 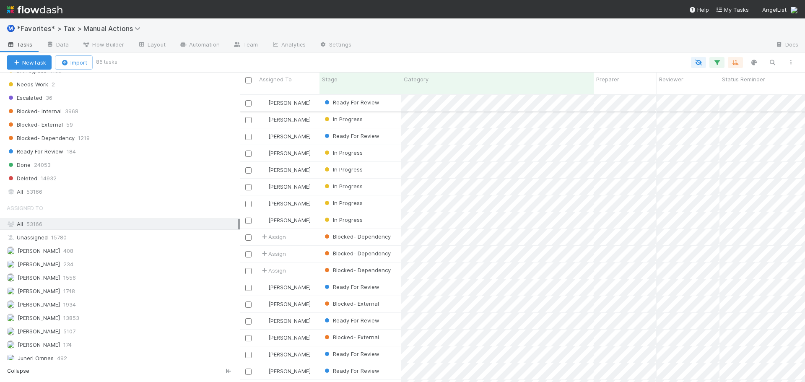 What do you see at coordinates (71, 151) in the screenshot?
I see `span: 184` at bounding box center [71, 151].